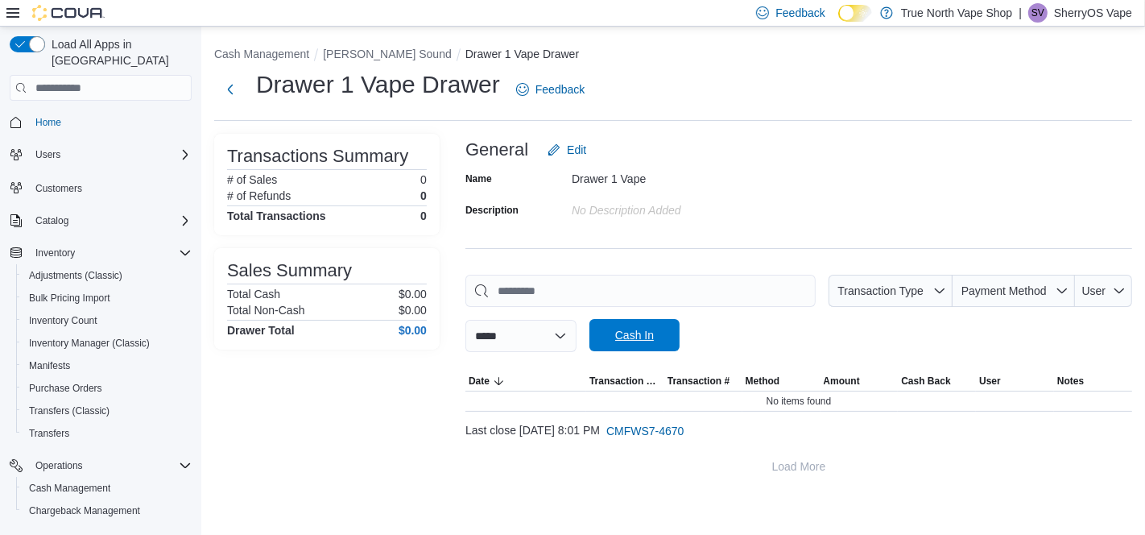 This screenshot has width=1145, height=535. What do you see at coordinates (577, 150) in the screenshot?
I see `span: Edit` at bounding box center [577, 150].